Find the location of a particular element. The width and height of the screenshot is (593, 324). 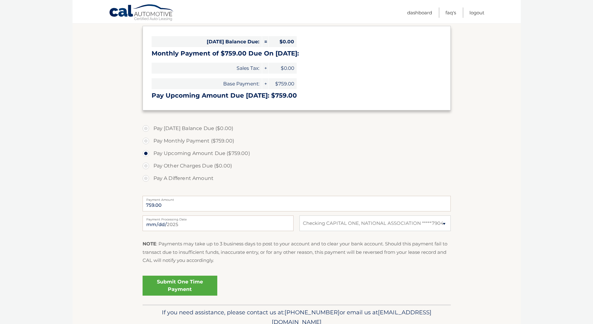

label: Payment Amount is located at coordinates (297, 198).